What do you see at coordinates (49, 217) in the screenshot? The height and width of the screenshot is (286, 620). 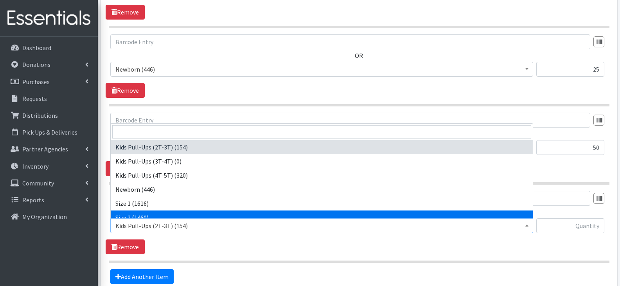 I see `a: My Organization` at bounding box center [49, 217].